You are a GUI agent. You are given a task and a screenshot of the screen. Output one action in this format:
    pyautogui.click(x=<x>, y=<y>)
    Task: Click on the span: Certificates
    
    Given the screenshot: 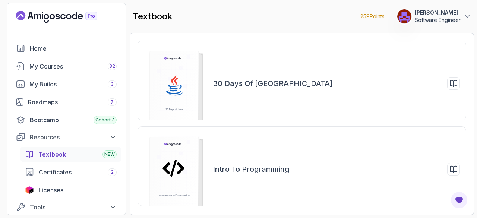 What is the action you would take?
    pyautogui.click(x=55, y=172)
    